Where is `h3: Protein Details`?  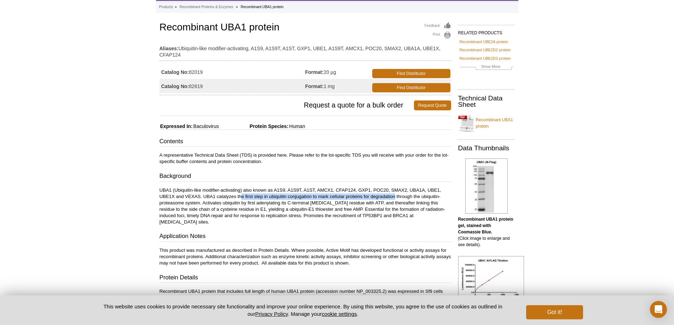 h3: Protein Details is located at coordinates (306, 279).